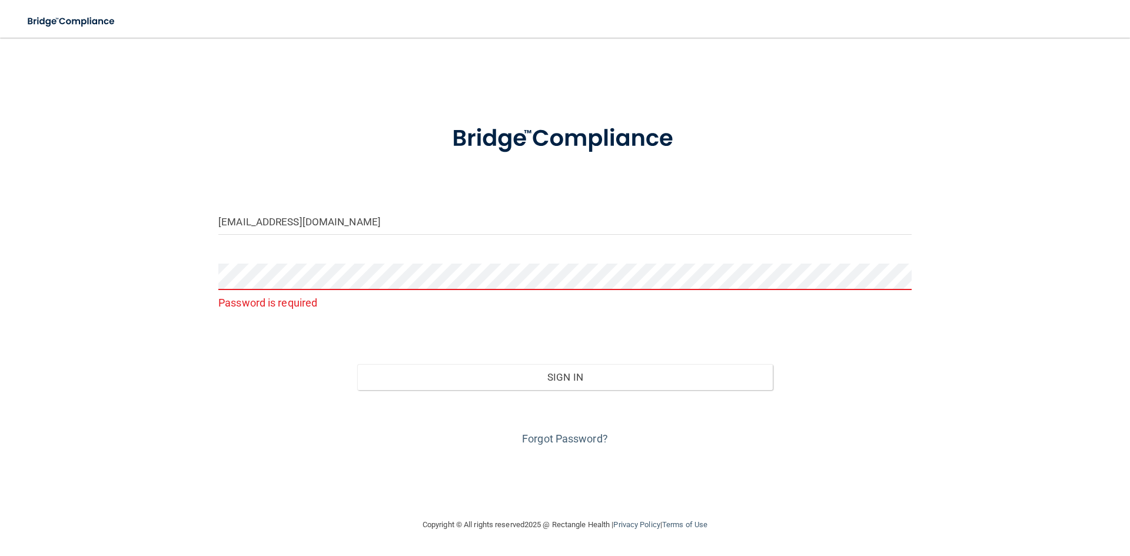  Describe the element at coordinates (565, 221) in the screenshot. I see `input: Email` at that location.